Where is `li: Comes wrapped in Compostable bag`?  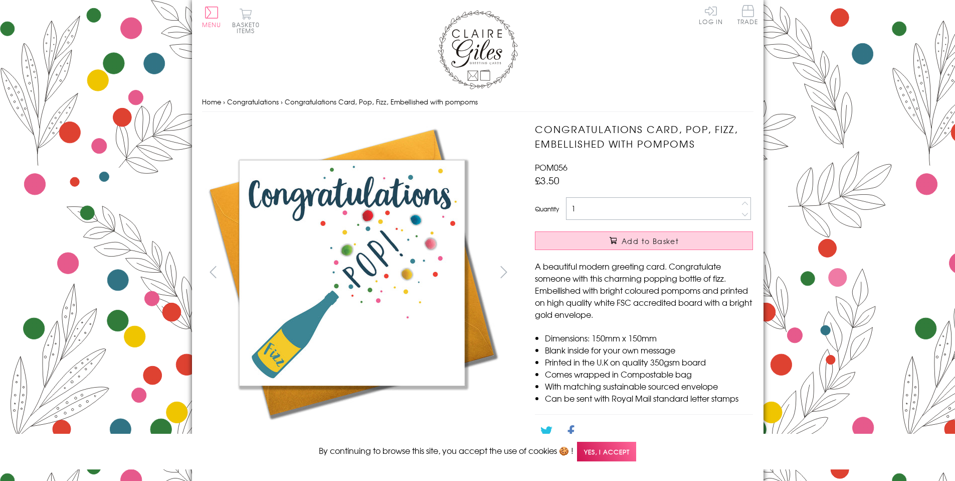 li: Comes wrapped in Compostable bag is located at coordinates (649, 374).